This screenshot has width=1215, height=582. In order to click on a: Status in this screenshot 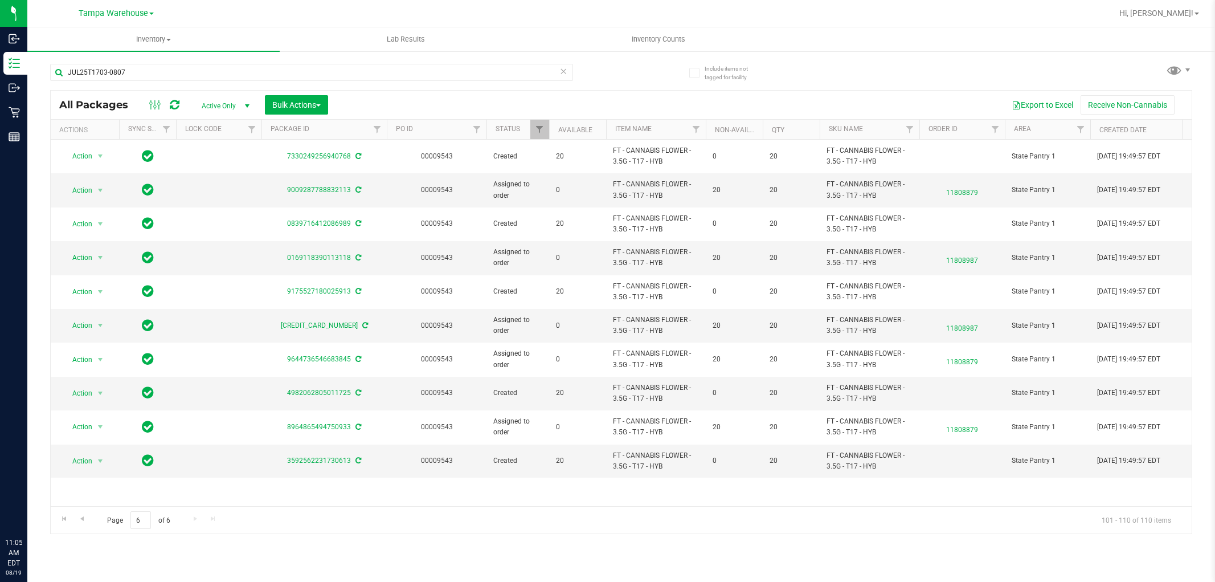, I will do `click(508, 129)`.